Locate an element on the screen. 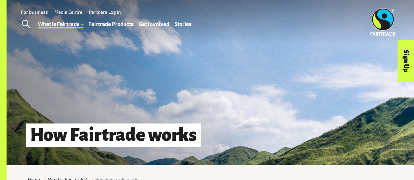 This screenshot has height=180, width=414. a: What is Fairtrade is located at coordinates (61, 24).